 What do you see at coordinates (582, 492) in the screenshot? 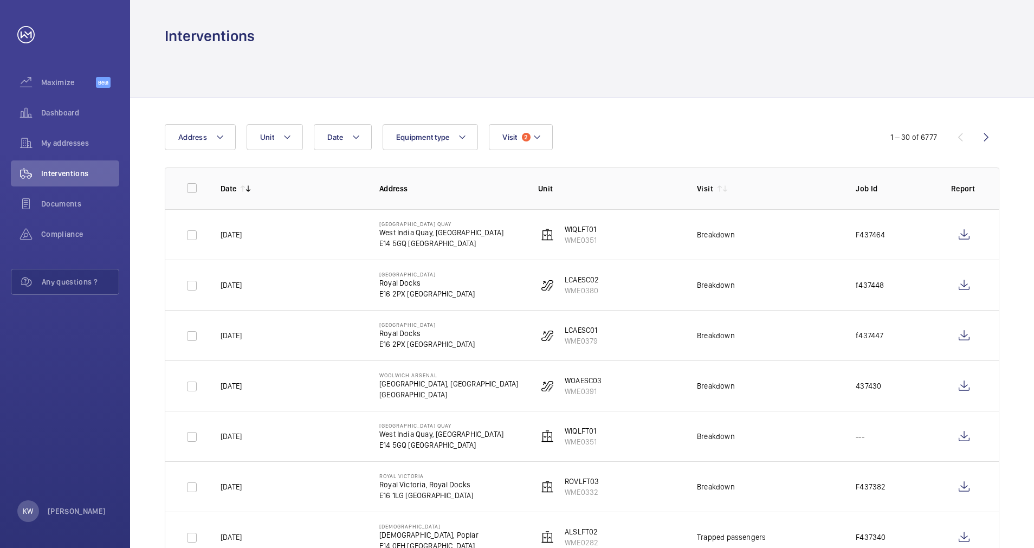
I see `p: WME0332` at bounding box center [582, 492].